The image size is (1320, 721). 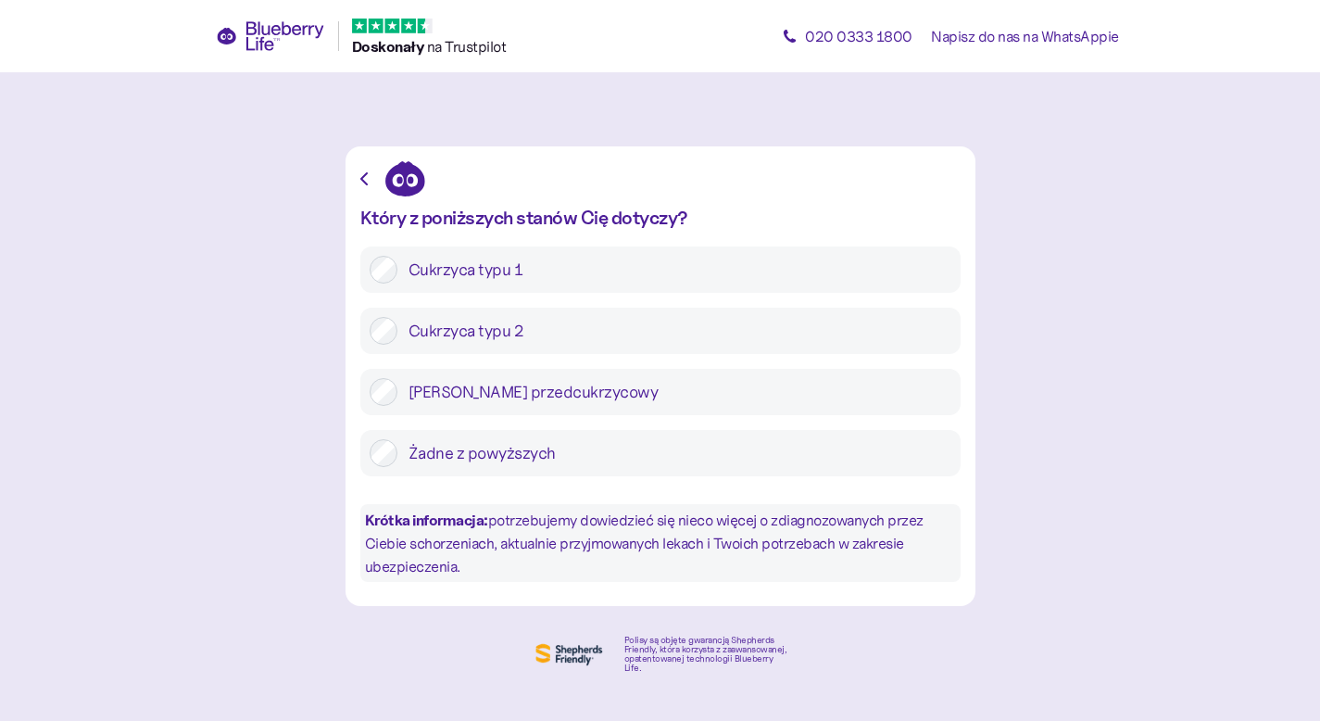 I want to click on img: Przyjazny pasterzom, so click(x=569, y=654).